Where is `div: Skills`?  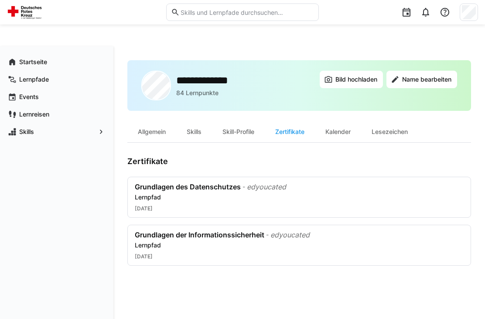 div: Skills is located at coordinates (194, 132).